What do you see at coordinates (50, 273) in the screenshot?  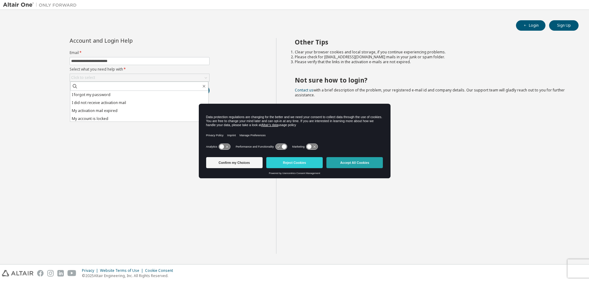 I see `img: instagram.svg` at bounding box center [50, 273].